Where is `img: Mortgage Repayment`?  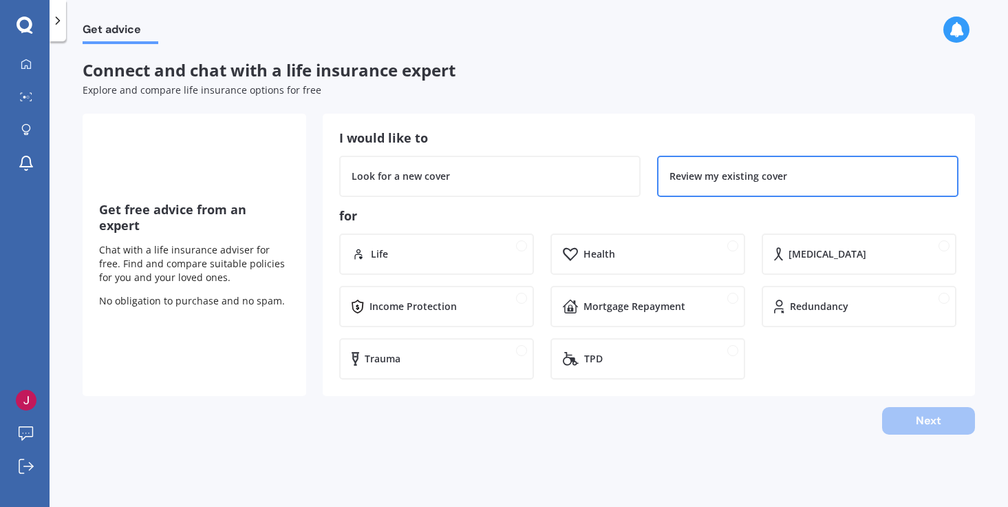 img: Mortgage Repayment is located at coordinates (571, 306).